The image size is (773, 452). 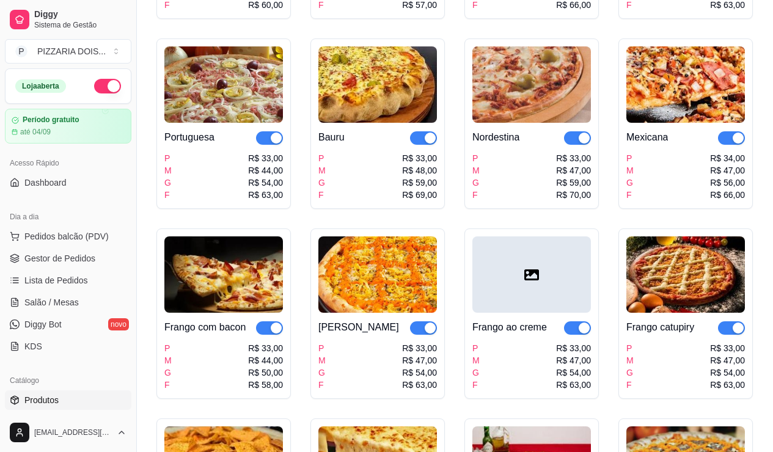 What do you see at coordinates (60, 258) in the screenshot?
I see `span: Gestor de Pedidos` at bounding box center [60, 258].